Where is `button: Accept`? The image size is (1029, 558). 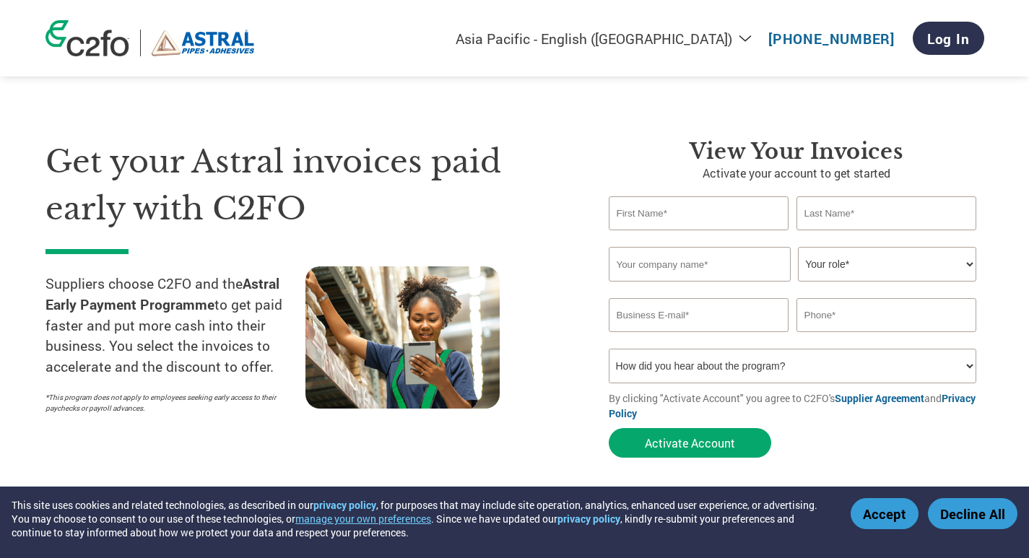 button: Accept is located at coordinates (885, 513).